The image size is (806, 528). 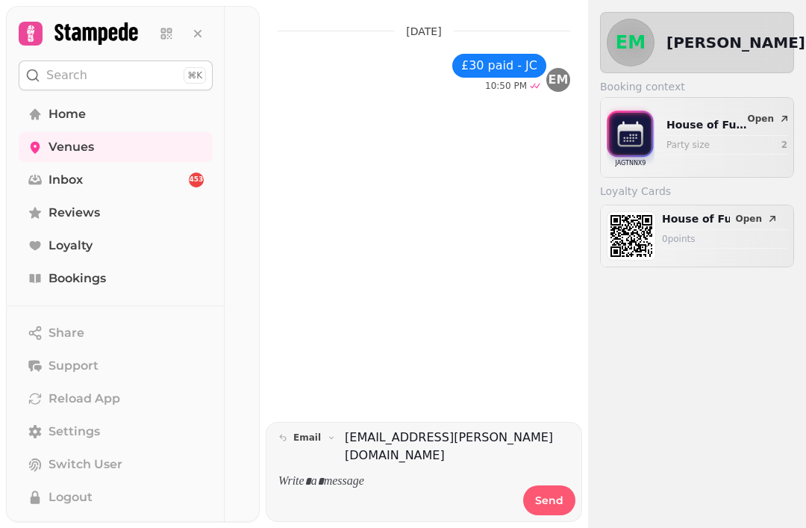 What do you see at coordinates (785, 145) in the screenshot?
I see `p: 2` at bounding box center [785, 145].